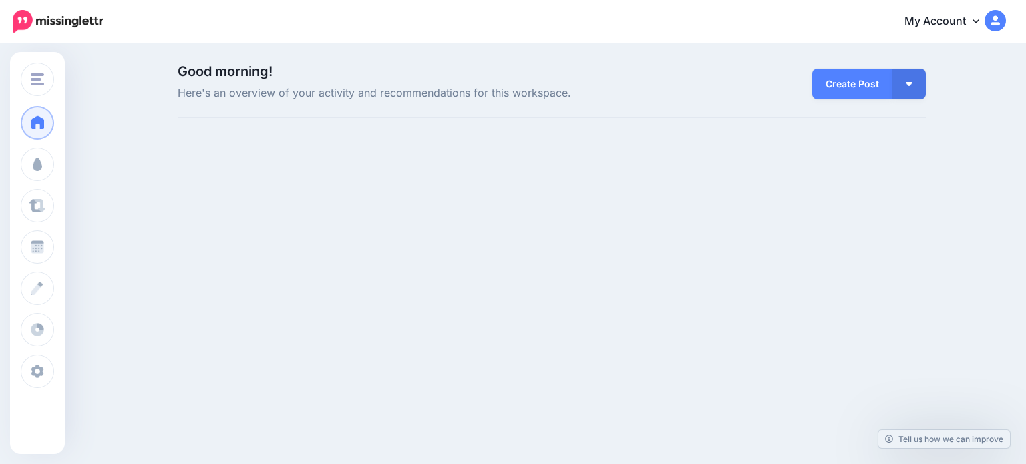 The height and width of the screenshot is (464, 1026). What do you see at coordinates (948, 21) in the screenshot?
I see `a: My Account` at bounding box center [948, 21].